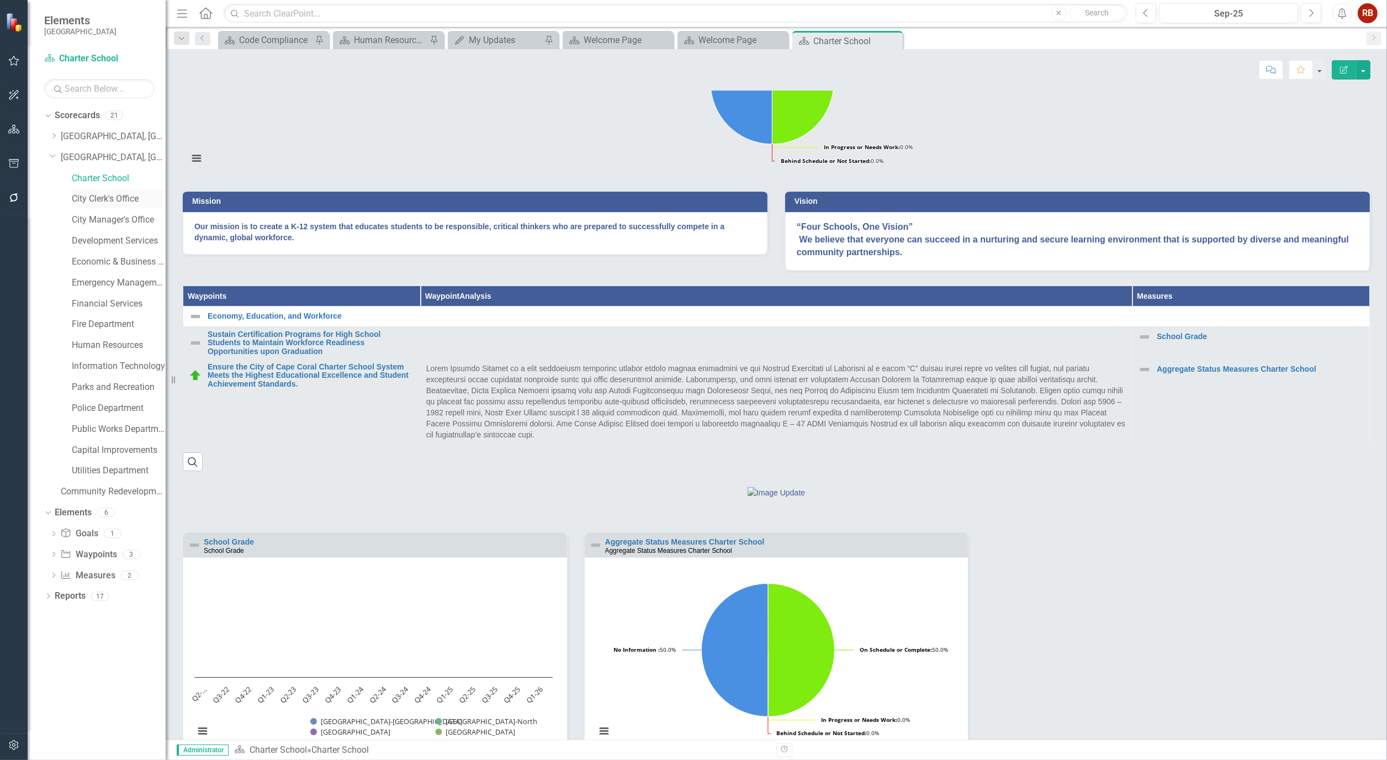  What do you see at coordinates (87, 575) in the screenshot?
I see `a: Measures` at bounding box center [87, 575].